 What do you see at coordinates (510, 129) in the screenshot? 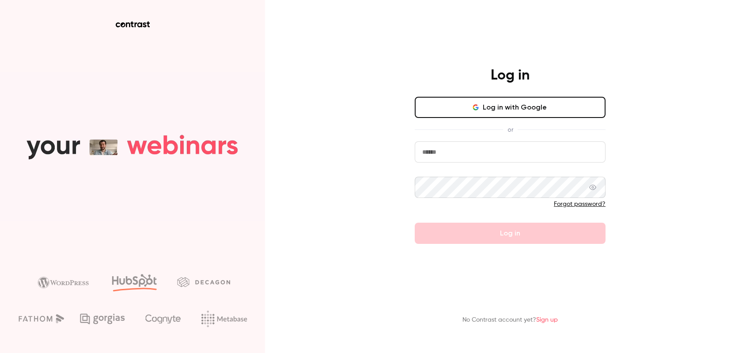
I see `span: or` at bounding box center [510, 129].